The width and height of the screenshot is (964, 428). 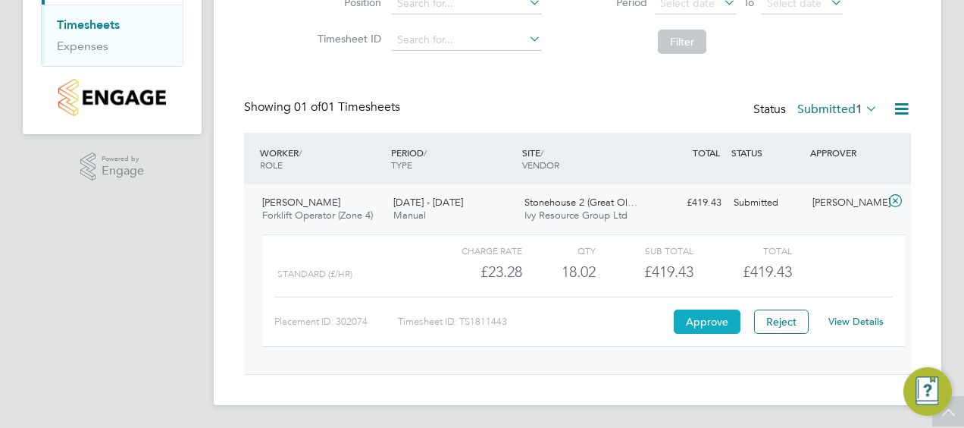 What do you see at coordinates (308, 107) in the screenshot?
I see `span: 01 of` at bounding box center [308, 107].